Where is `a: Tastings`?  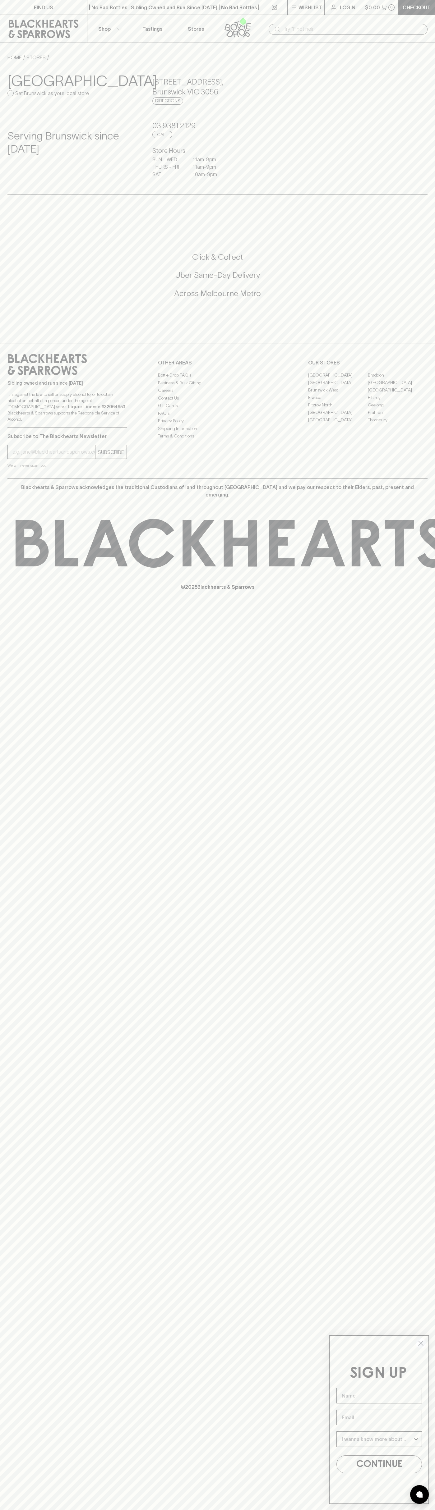
a: Tastings is located at coordinates (152, 29).